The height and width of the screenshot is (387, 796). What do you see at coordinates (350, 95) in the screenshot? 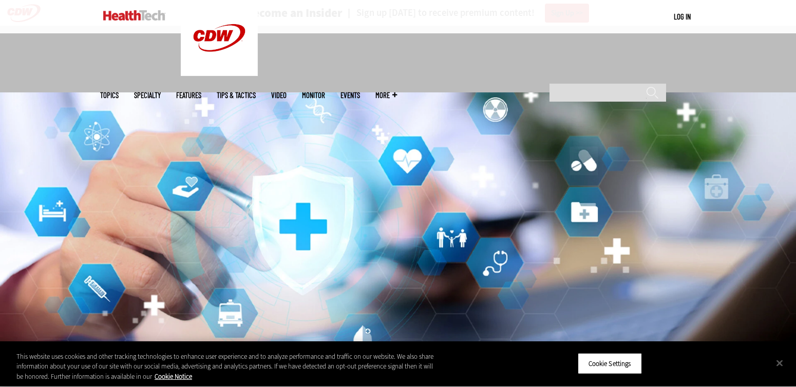
I see `a: Events` at bounding box center [350, 95].